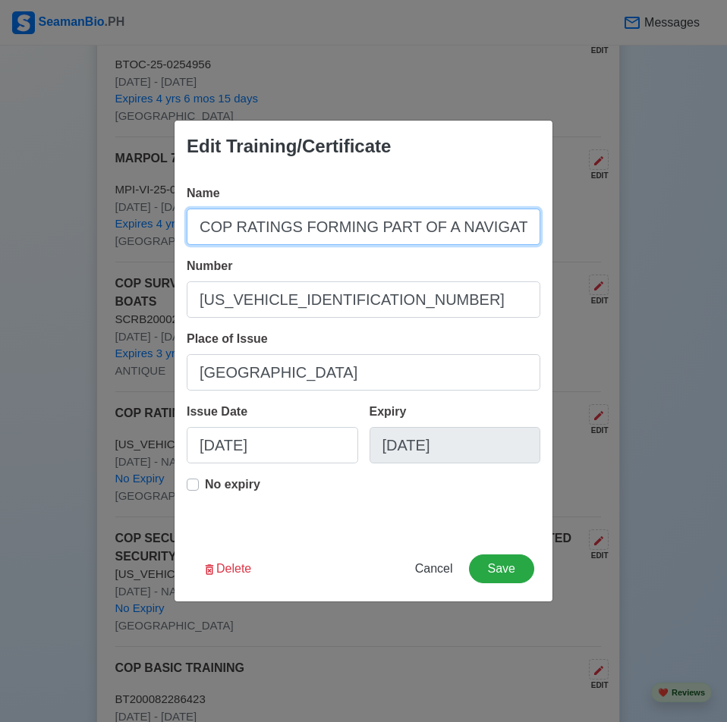  I want to click on span: Place of Issue, so click(227, 338).